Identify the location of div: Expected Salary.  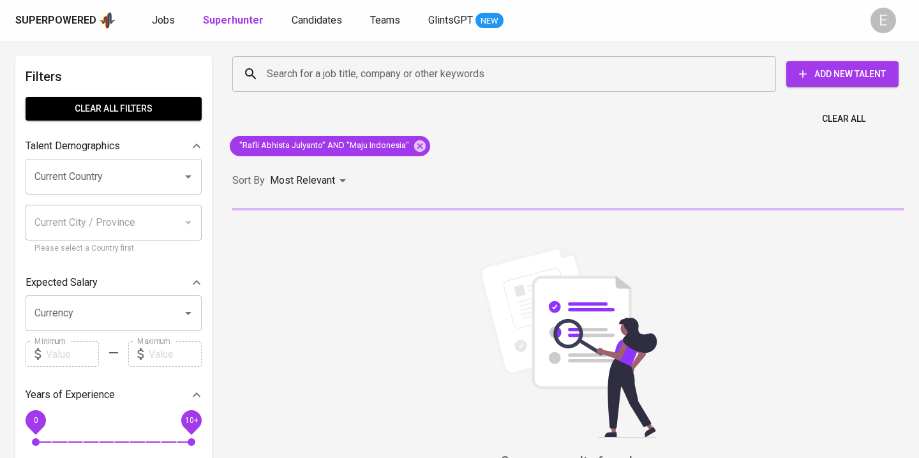
(114, 283).